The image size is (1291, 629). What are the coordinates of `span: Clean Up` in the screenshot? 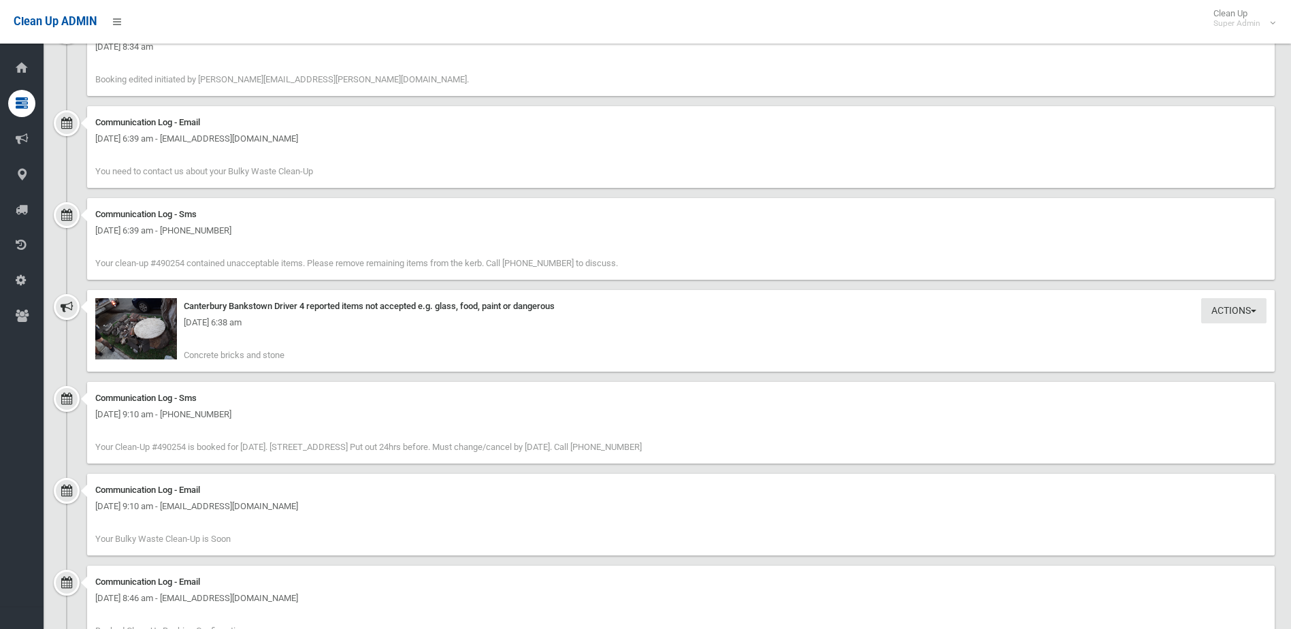 It's located at (1240, 18).